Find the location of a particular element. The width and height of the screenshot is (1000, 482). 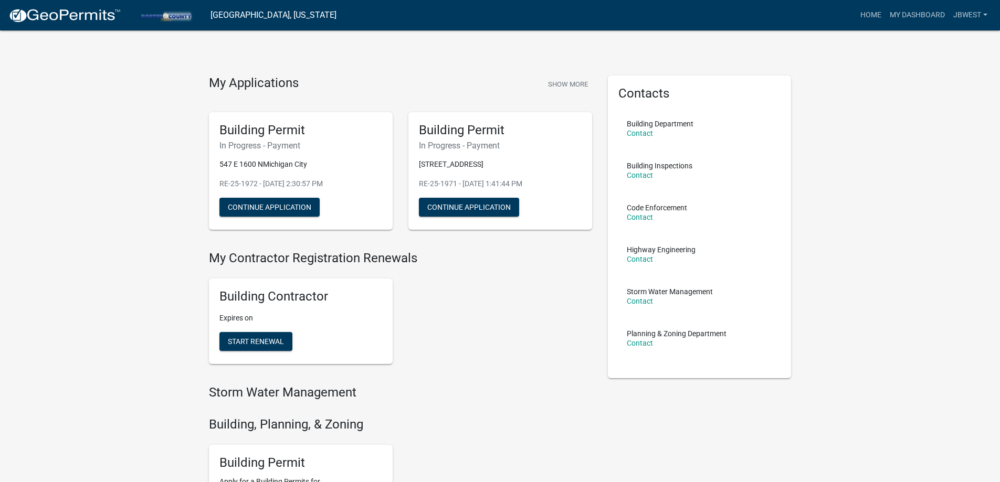

p: Expires on is located at coordinates (301, 318).